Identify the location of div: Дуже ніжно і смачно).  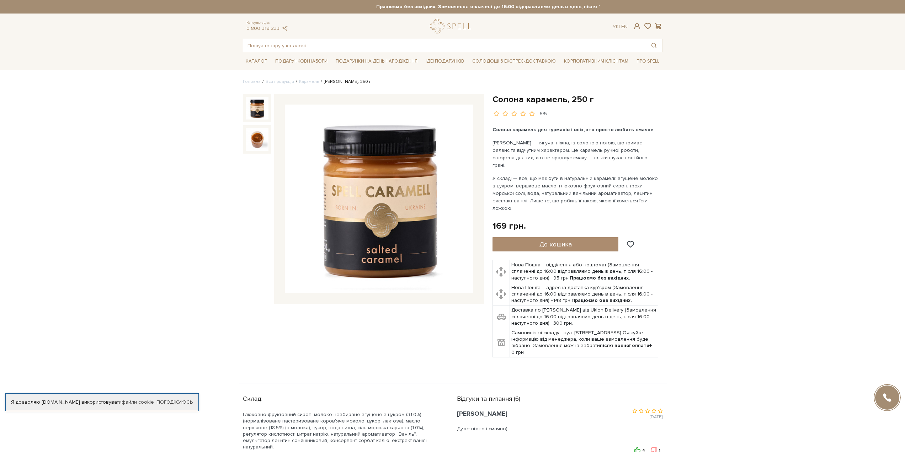
(560, 431).